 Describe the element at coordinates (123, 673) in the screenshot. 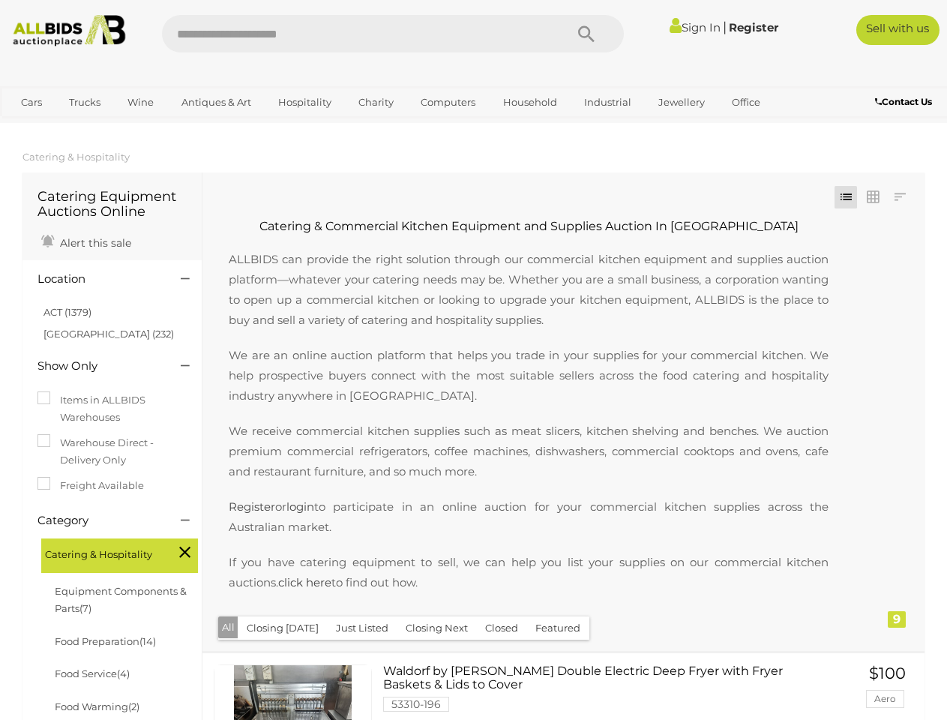

I see `span: (4)` at that location.